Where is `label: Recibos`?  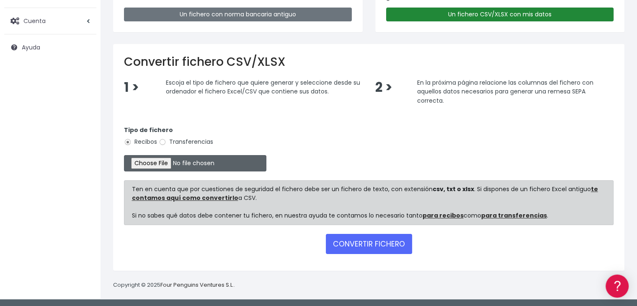 label: Recibos is located at coordinates (140, 142).